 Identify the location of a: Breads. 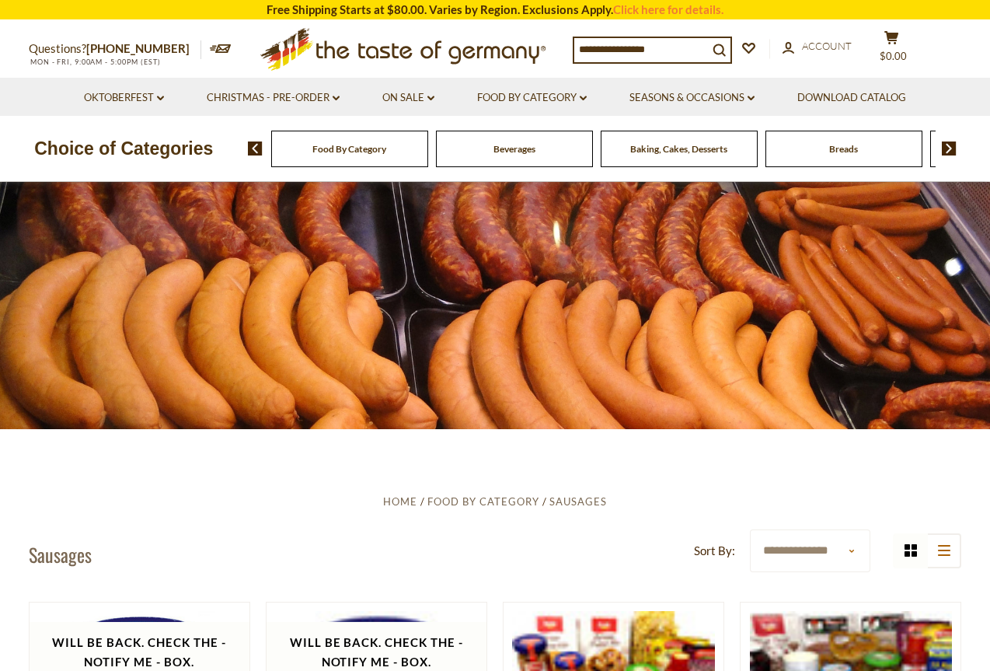
(843, 148).